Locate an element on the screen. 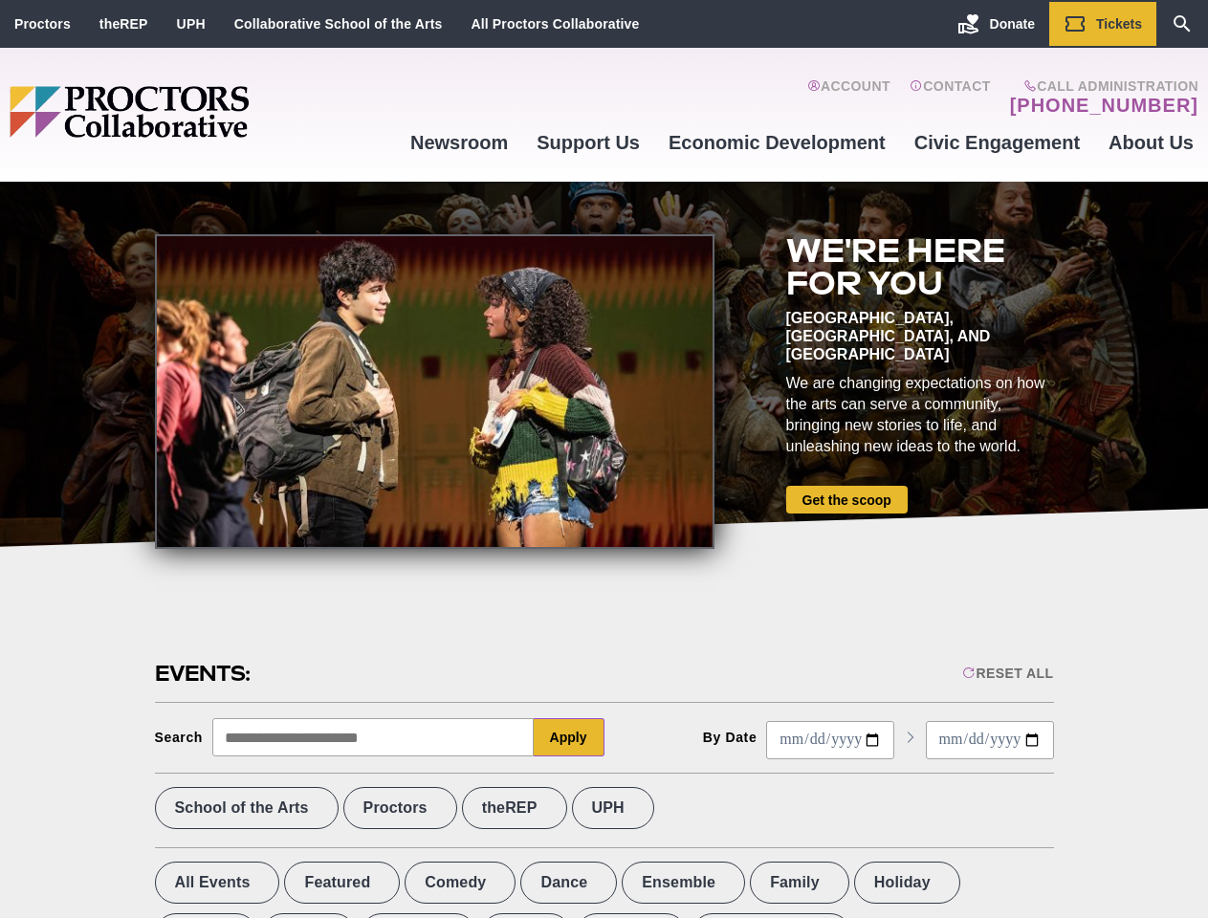  h2: Events: is located at coordinates (204, 673).